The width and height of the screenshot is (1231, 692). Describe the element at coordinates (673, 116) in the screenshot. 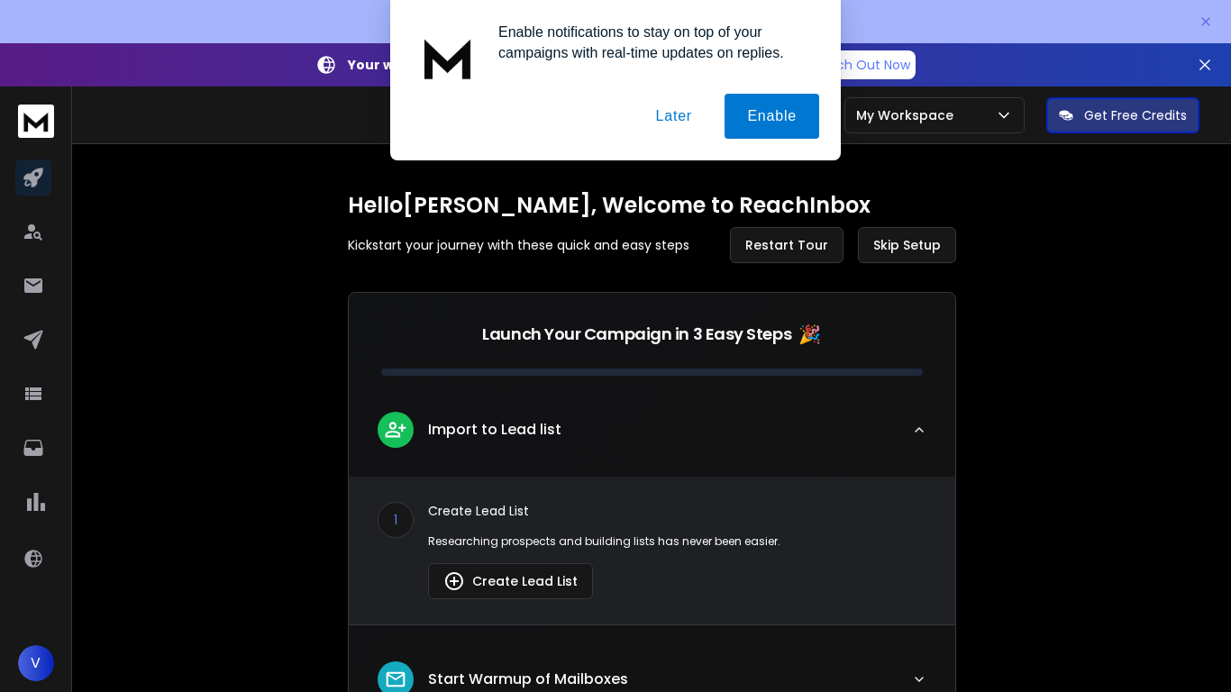

I see `button: Later` at that location.